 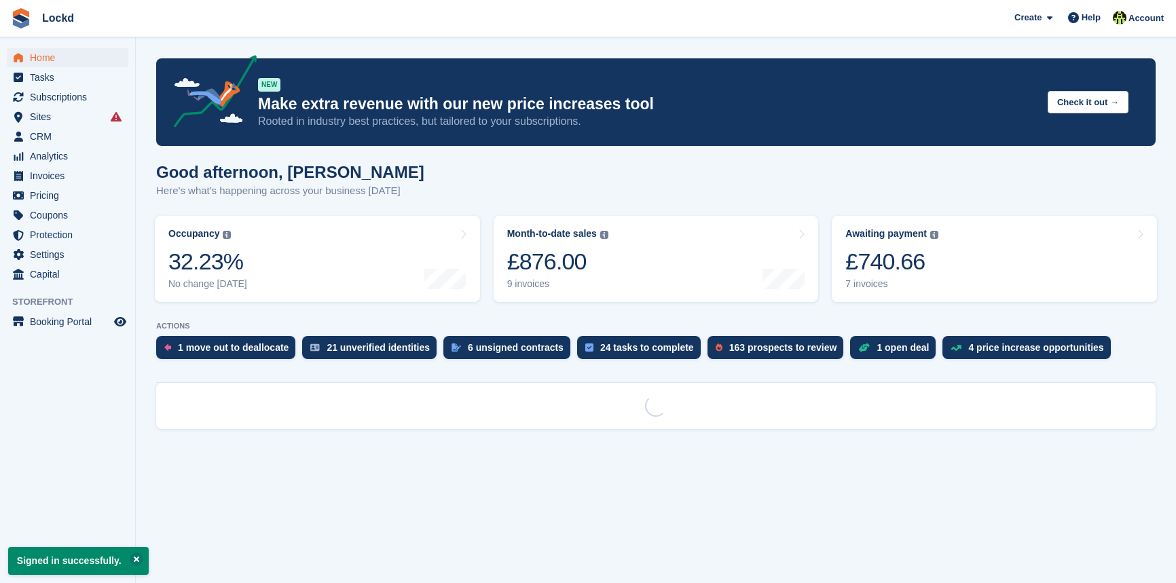 What do you see at coordinates (315, 348) in the screenshot?
I see `img: verify_identity-adf6edd0f0f0b5bbfe63781bf79b02c33cf7c696d77639b501bdc392416b5a36.svg` at bounding box center [315, 348].